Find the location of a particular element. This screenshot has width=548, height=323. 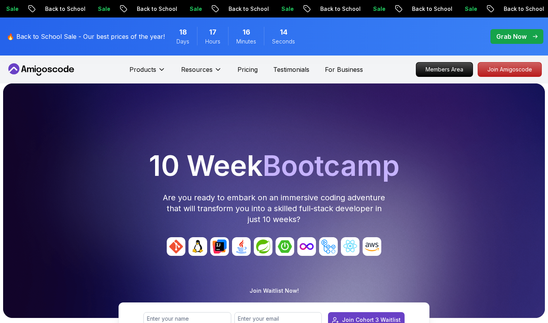

img: avatar_0 is located at coordinates (176, 247).